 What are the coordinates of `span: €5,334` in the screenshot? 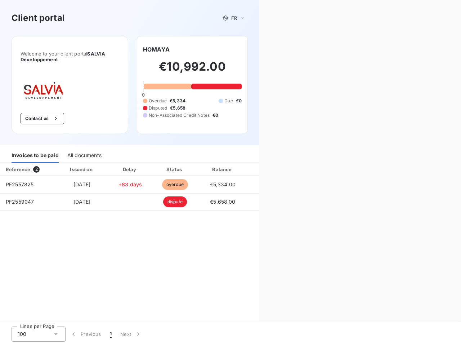 It's located at (178, 101).